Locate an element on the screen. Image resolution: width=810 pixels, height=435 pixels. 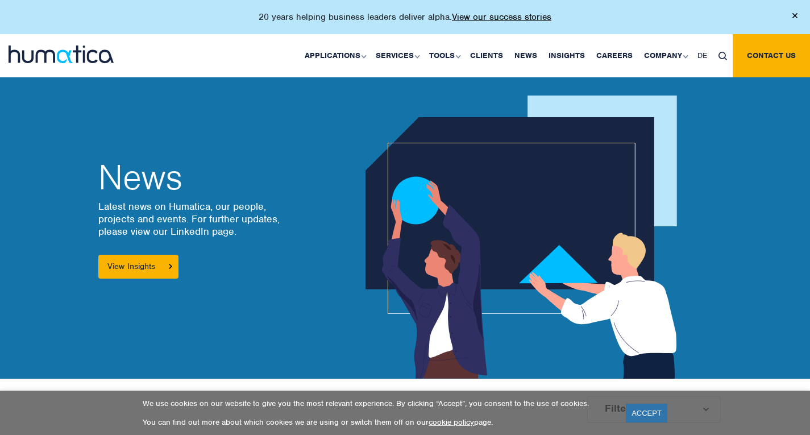
img: news_ban1 is located at coordinates (526, 237).